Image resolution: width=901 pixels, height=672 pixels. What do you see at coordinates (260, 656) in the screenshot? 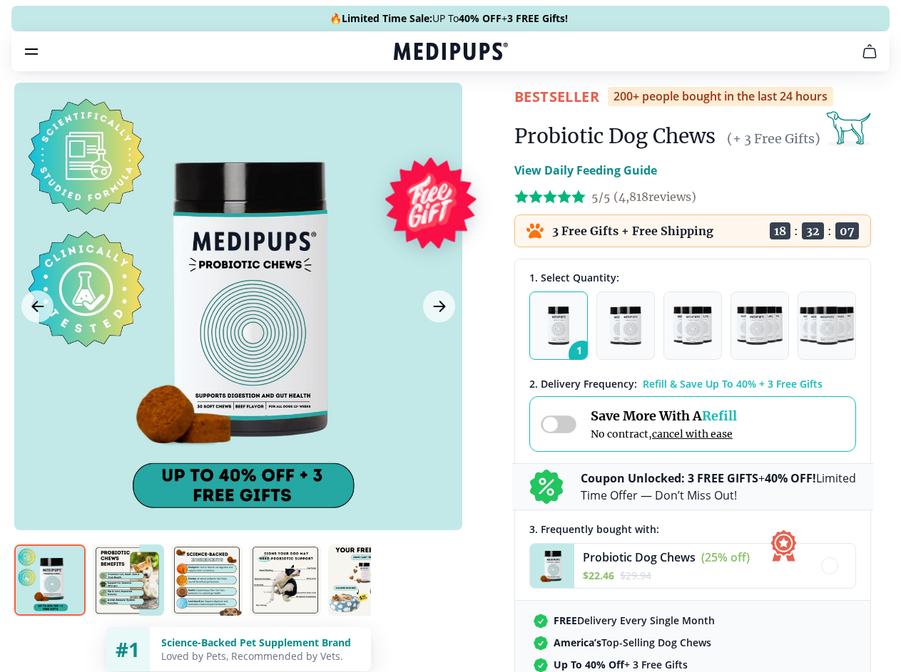
I see `div: Loved by Pets, Recommended by Vets.` at bounding box center [260, 656].